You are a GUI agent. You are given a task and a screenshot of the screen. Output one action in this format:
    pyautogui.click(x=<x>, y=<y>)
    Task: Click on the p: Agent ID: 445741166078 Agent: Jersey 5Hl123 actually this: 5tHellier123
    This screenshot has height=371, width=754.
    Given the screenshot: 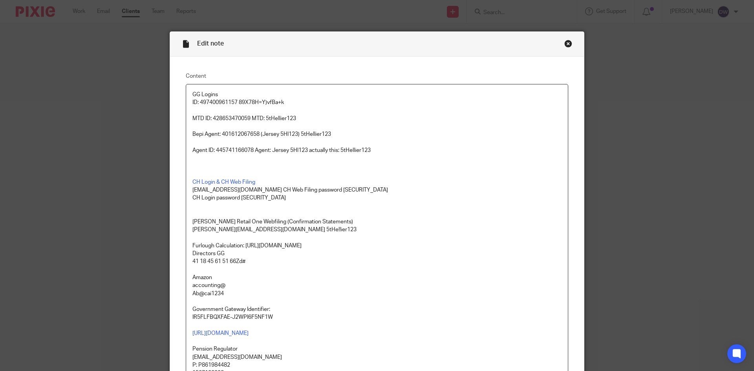 What is the action you would take?
    pyautogui.click(x=377, y=150)
    